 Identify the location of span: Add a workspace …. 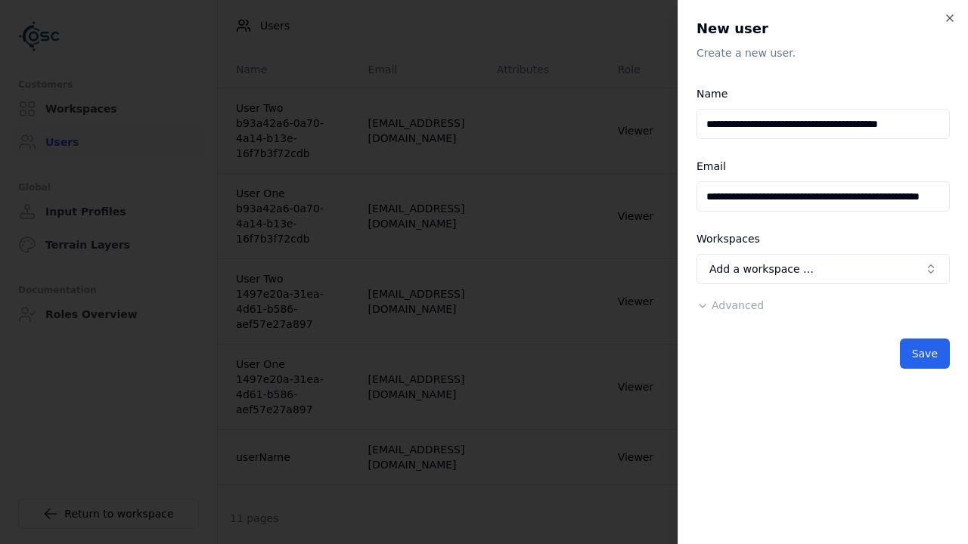
(761, 269).